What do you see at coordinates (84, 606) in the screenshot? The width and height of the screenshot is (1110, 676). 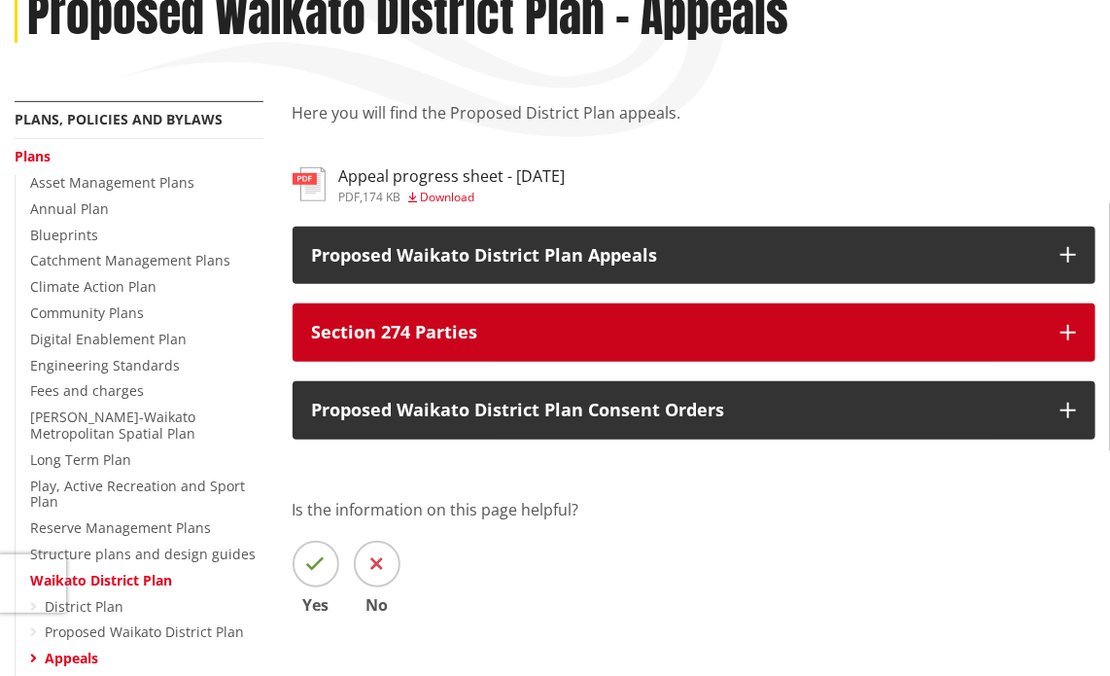 I see `a: District Plan` at bounding box center [84, 606].